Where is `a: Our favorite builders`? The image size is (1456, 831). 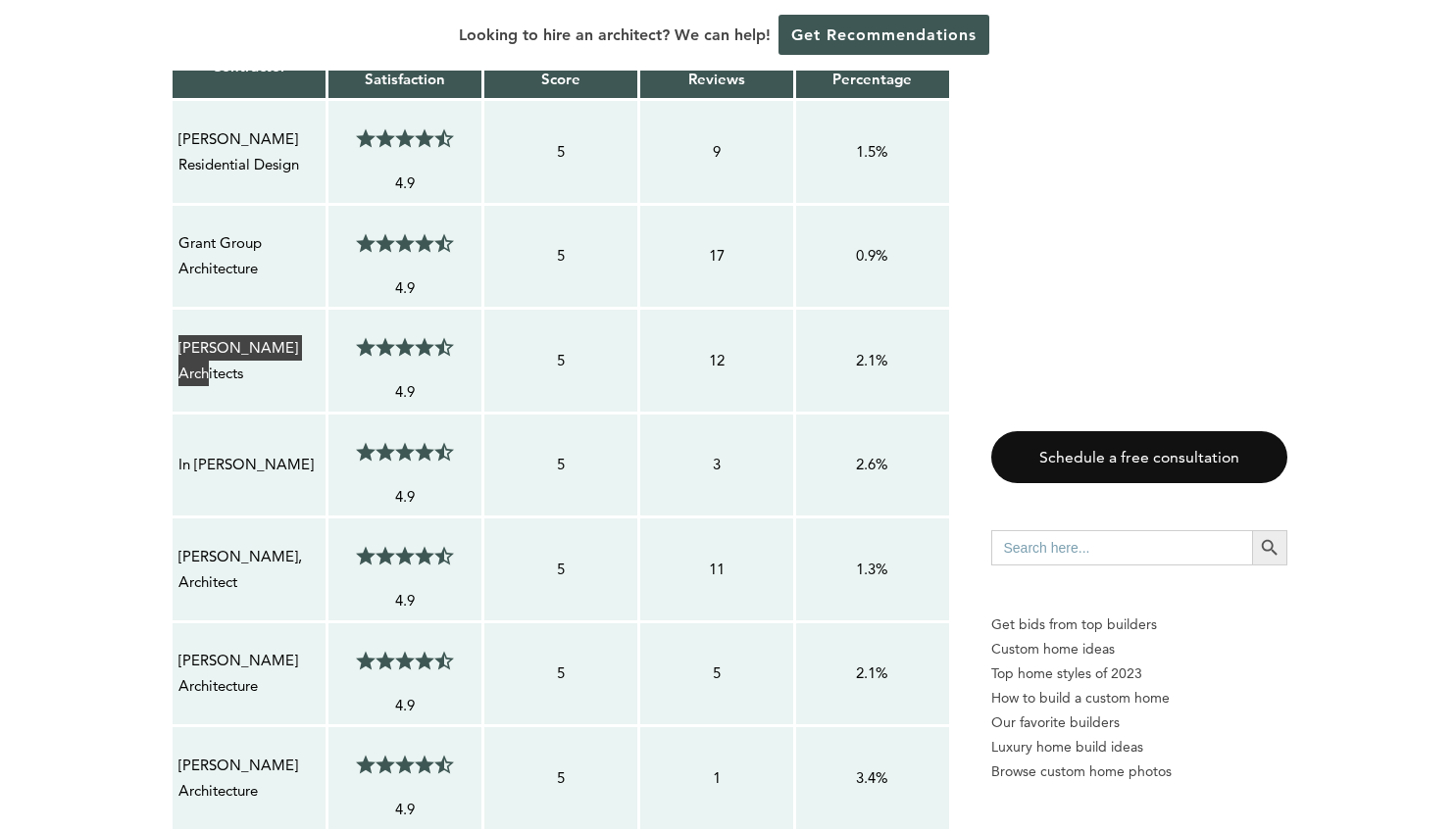
a: Our favorite builders is located at coordinates (1139, 722).